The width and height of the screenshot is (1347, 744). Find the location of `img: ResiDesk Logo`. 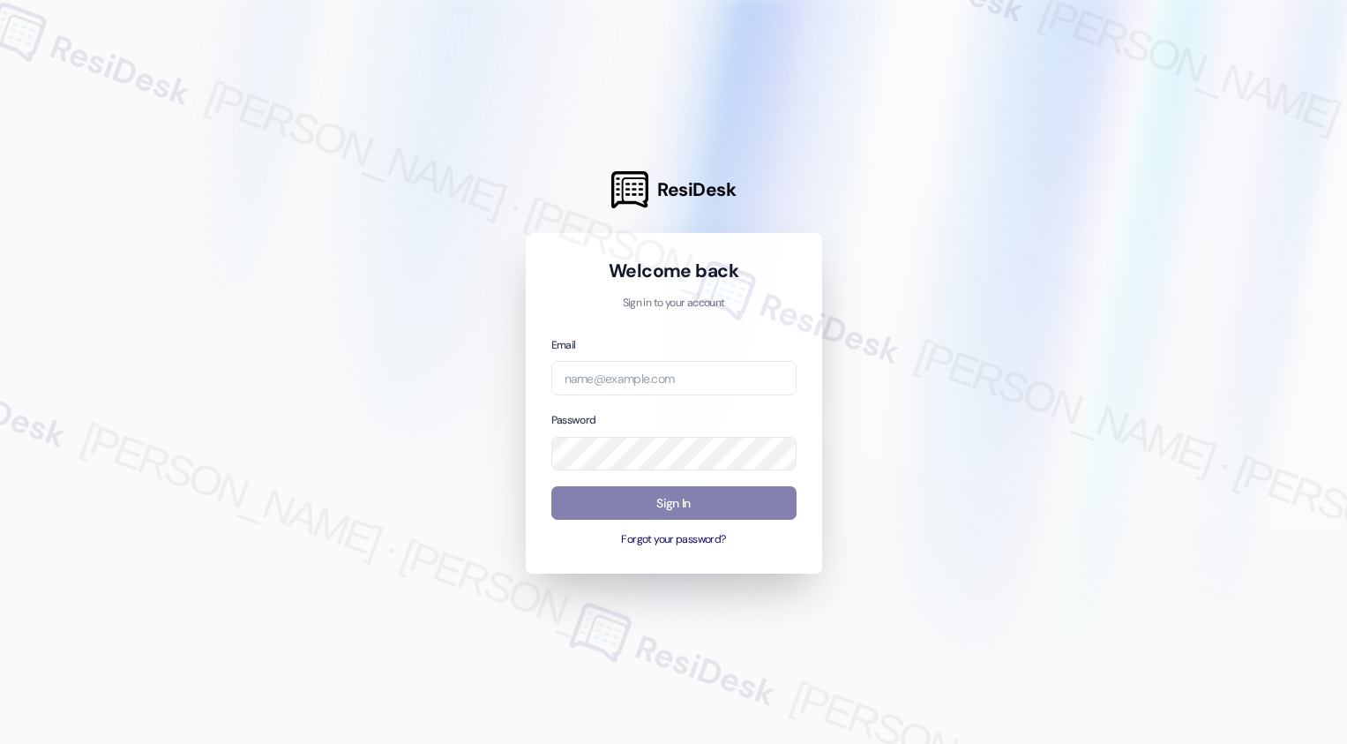

img: ResiDesk Logo is located at coordinates (630, 190).